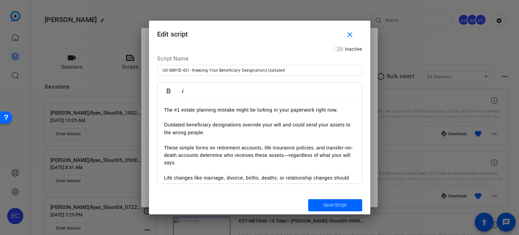 The height and width of the screenshot is (235, 519). I want to click on p: Outdated beneficiary designations override your will and could send your assets to the wrong people., so click(259, 128).